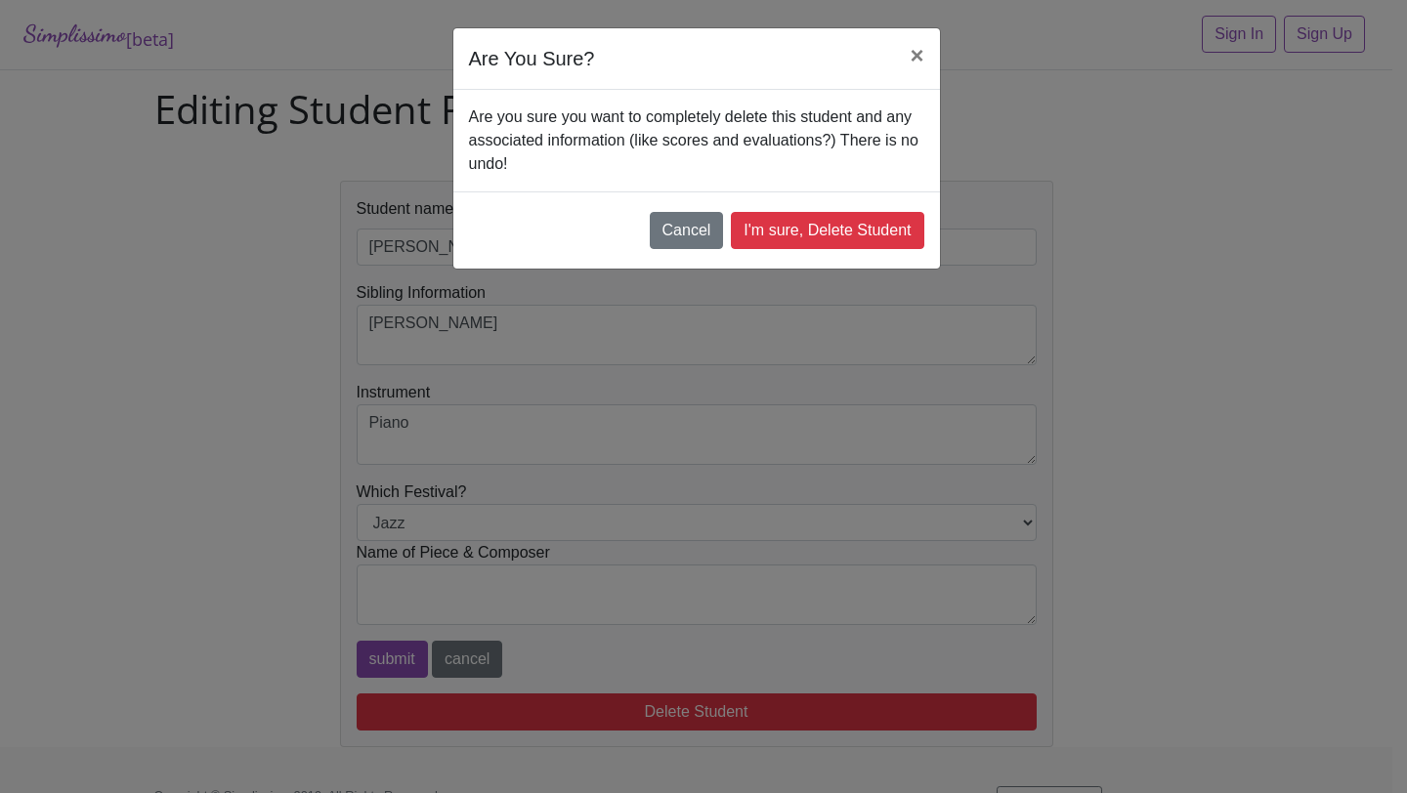  Describe the element at coordinates (532, 59) in the screenshot. I see `h5: Are You Sure?` at that location.